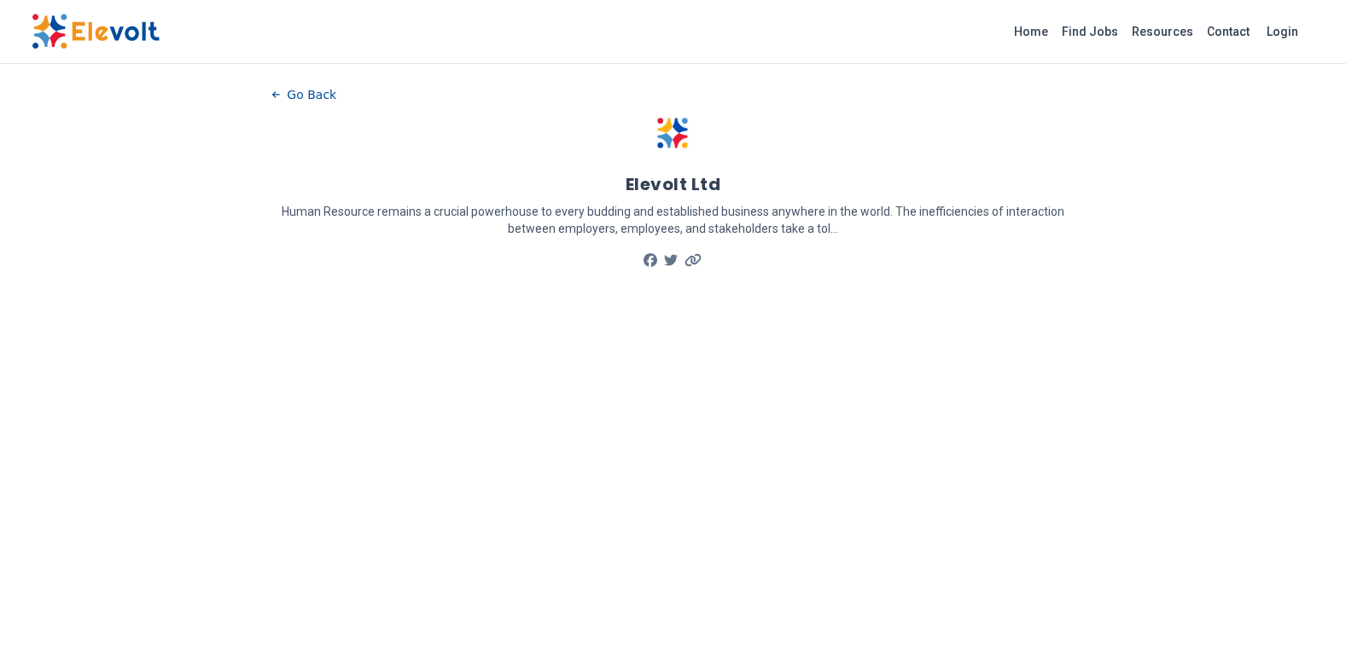 This screenshot has width=1346, height=660. Describe the element at coordinates (304, 95) in the screenshot. I see `button: Go Back` at that location.